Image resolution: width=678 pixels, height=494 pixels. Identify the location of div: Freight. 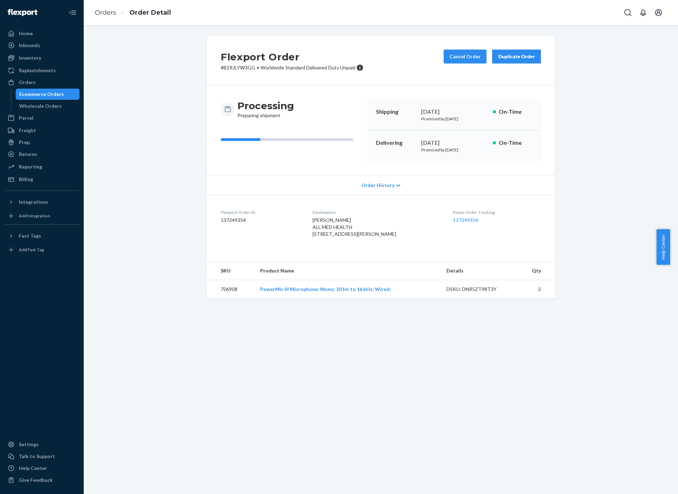
(27, 130).